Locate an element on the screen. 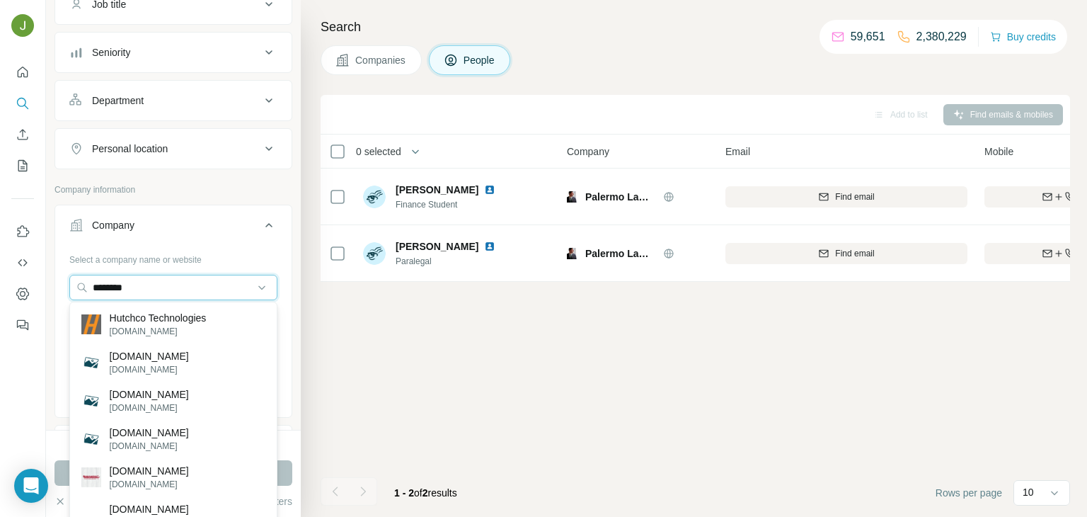  button: Seniority is located at coordinates (173, 52).